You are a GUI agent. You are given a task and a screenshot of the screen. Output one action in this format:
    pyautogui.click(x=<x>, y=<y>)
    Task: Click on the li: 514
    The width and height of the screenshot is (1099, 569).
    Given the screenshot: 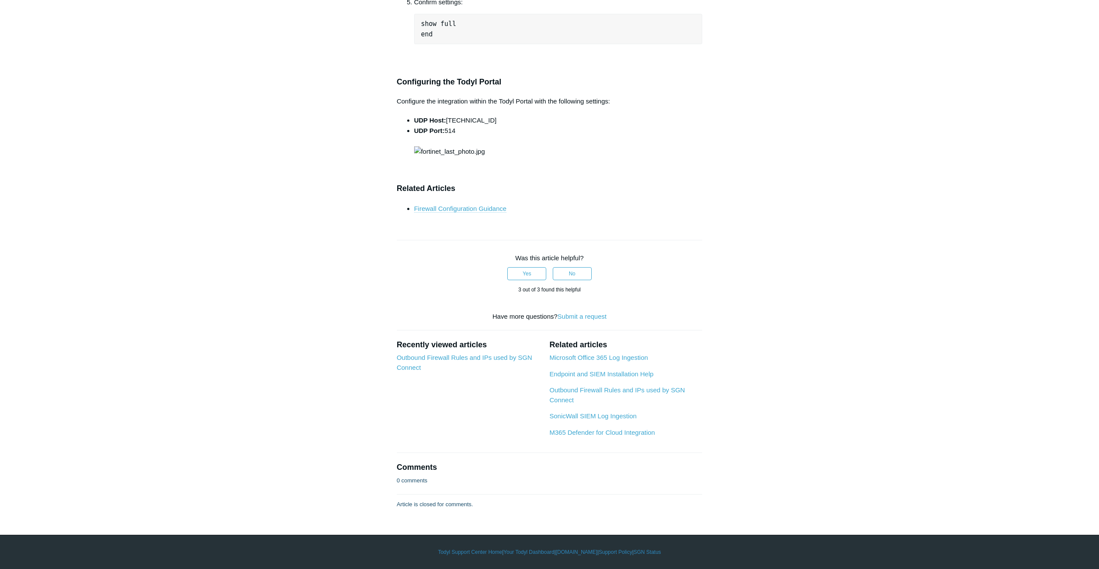 What is the action you would take?
    pyautogui.click(x=558, y=141)
    